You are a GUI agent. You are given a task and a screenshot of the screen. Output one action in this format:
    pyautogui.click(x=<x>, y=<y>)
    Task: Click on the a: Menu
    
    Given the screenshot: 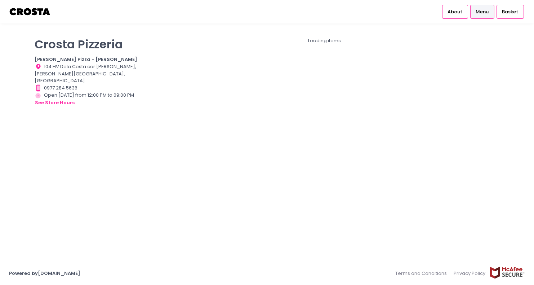 What is the action you would take?
    pyautogui.click(x=482, y=12)
    